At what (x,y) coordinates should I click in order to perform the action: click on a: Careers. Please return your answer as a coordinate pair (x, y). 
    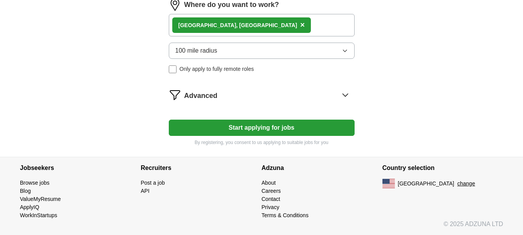
    Looking at the image, I should click on (271, 191).